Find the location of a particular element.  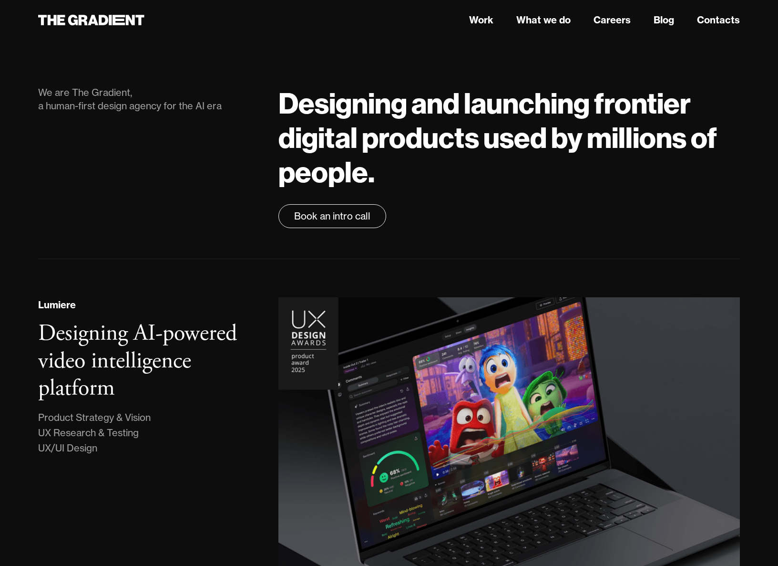

a: Book an intro call is located at coordinates (332, 216).